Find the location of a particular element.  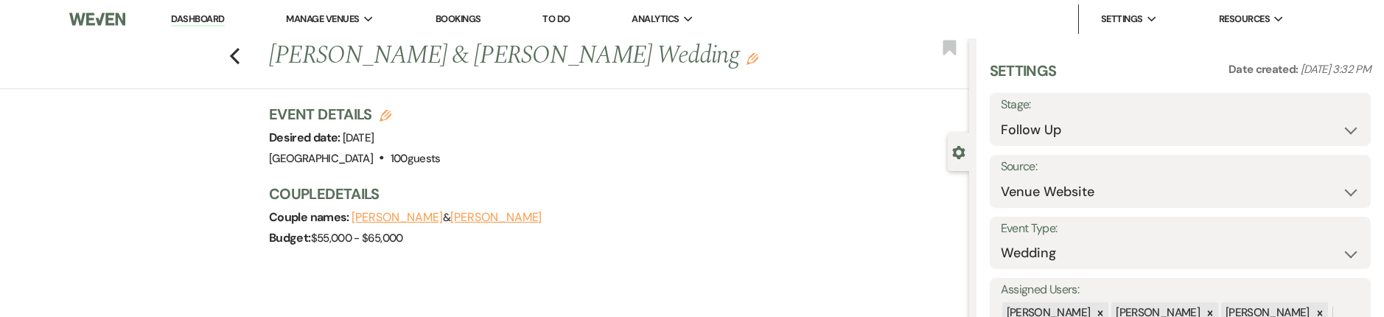

span: Settings is located at coordinates (1122, 19).